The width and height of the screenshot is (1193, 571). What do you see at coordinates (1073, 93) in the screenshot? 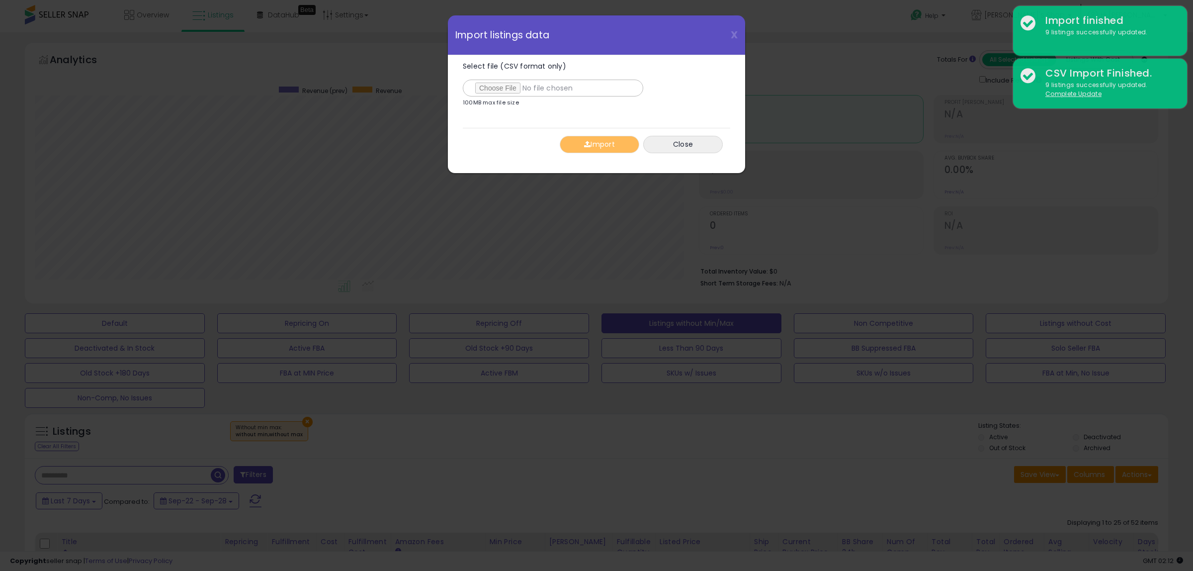
I see `u: Complete Update` at bounding box center [1073, 93].